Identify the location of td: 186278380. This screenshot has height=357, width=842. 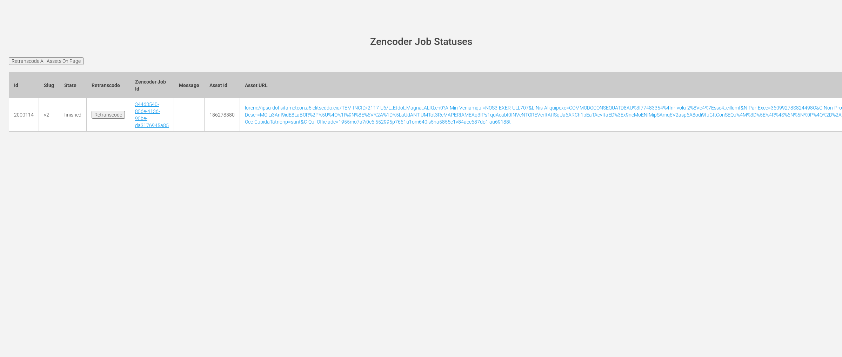
(222, 115).